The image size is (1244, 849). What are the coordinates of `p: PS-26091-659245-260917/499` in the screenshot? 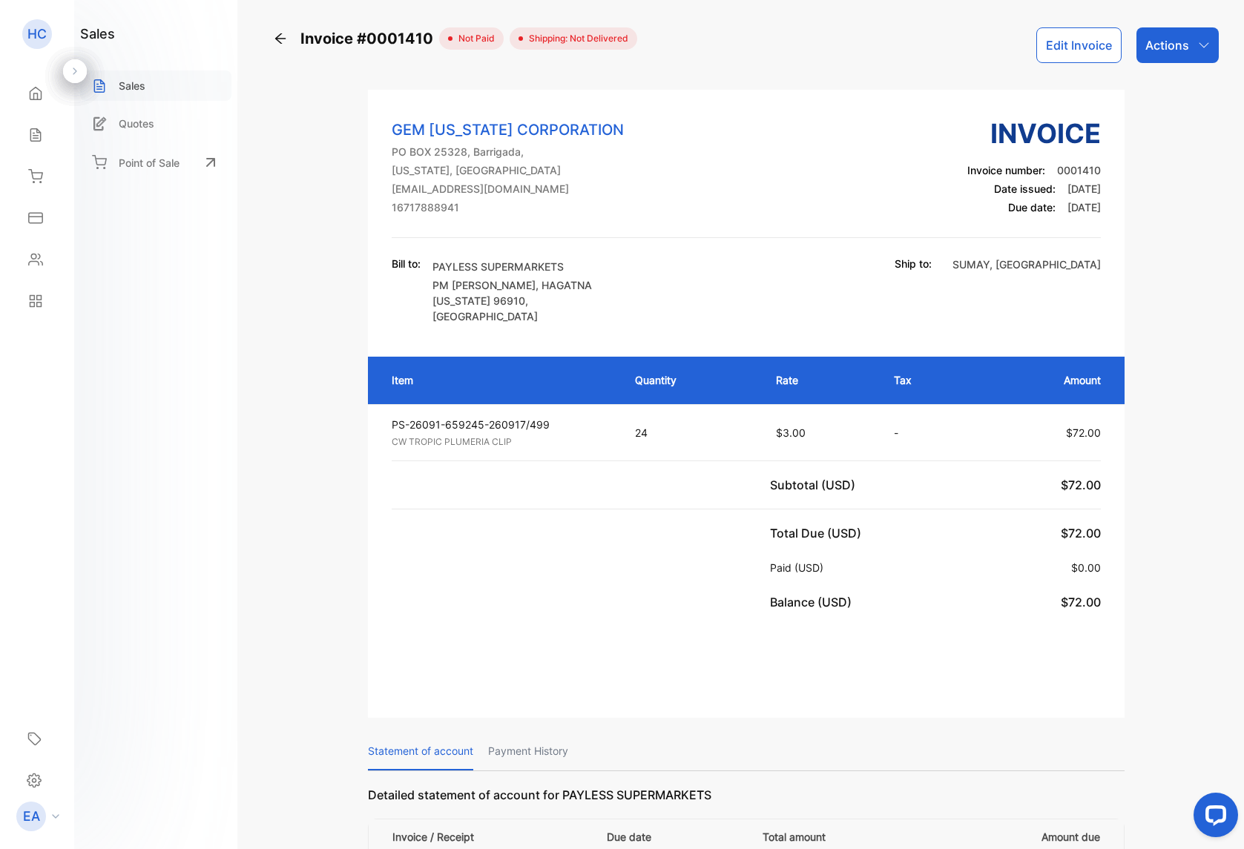 It's located at (500, 424).